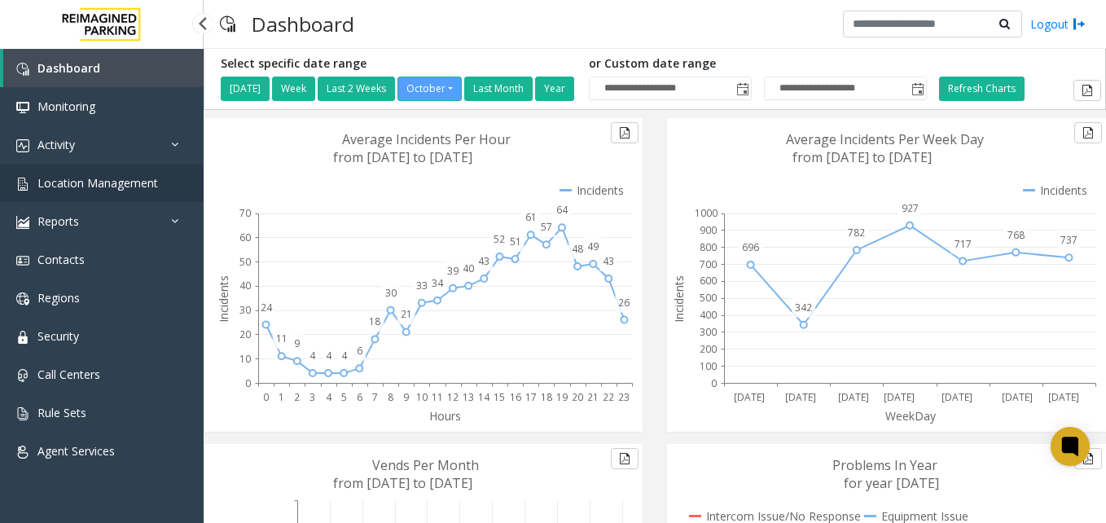 Image resolution: width=1106 pixels, height=523 pixels. Describe the element at coordinates (708, 366) in the screenshot. I see `text: 100` at that location.